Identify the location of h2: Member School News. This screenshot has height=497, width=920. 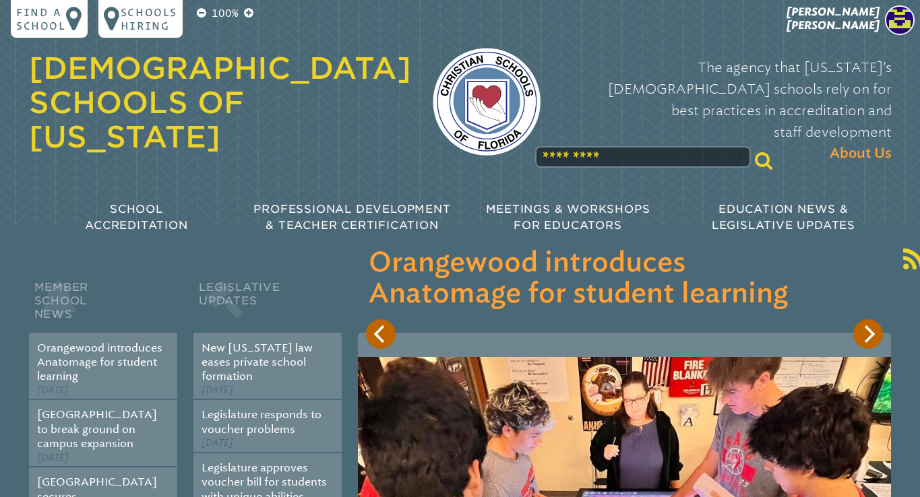
(103, 305).